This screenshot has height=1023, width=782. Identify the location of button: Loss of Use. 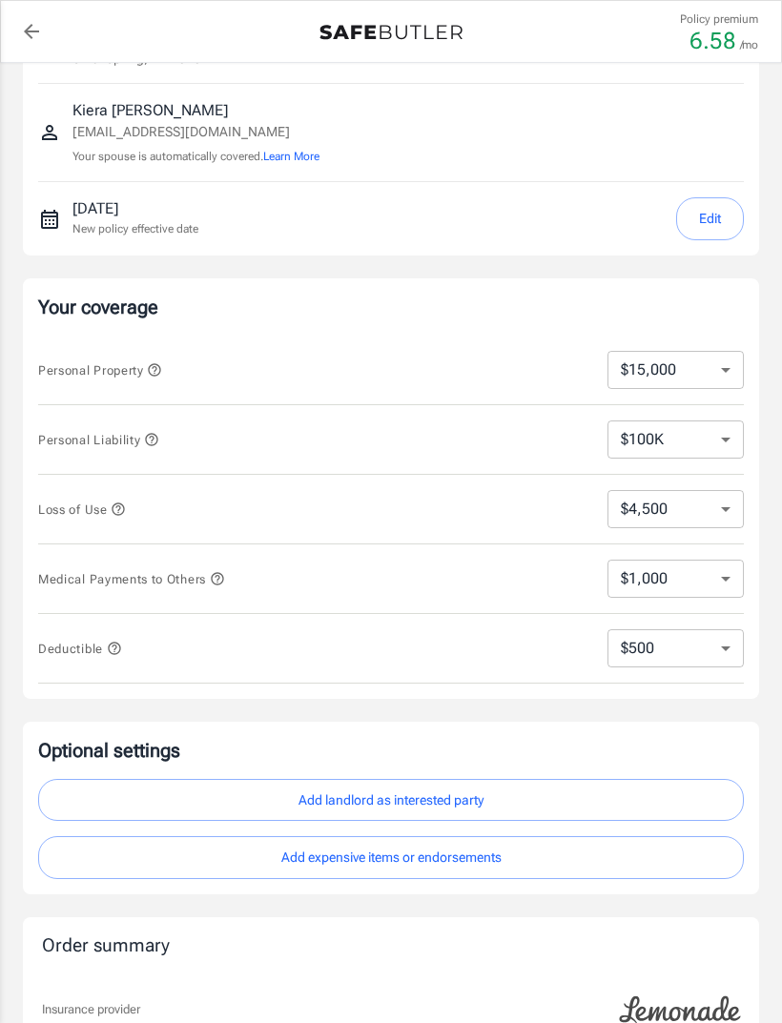
(82, 509).